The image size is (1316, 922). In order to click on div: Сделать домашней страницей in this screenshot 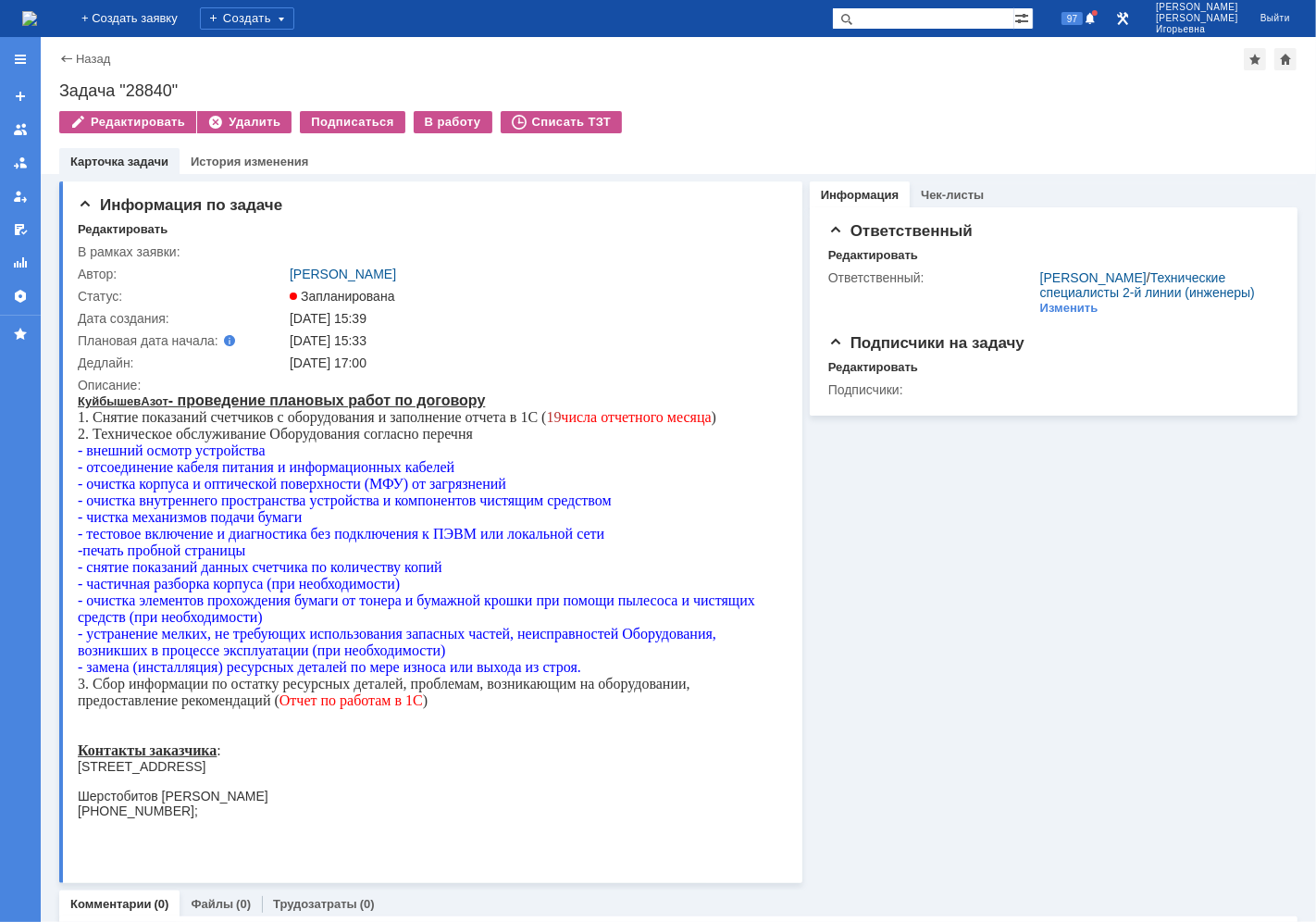, I will do `click(1286, 59)`.